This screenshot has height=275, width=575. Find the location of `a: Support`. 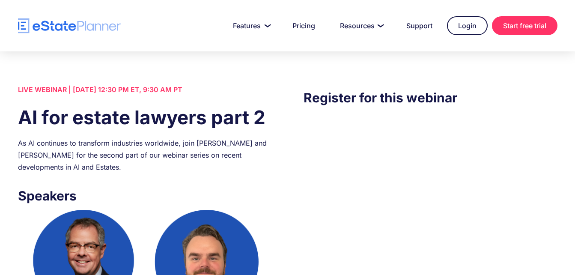

a: Support is located at coordinates (419, 26).